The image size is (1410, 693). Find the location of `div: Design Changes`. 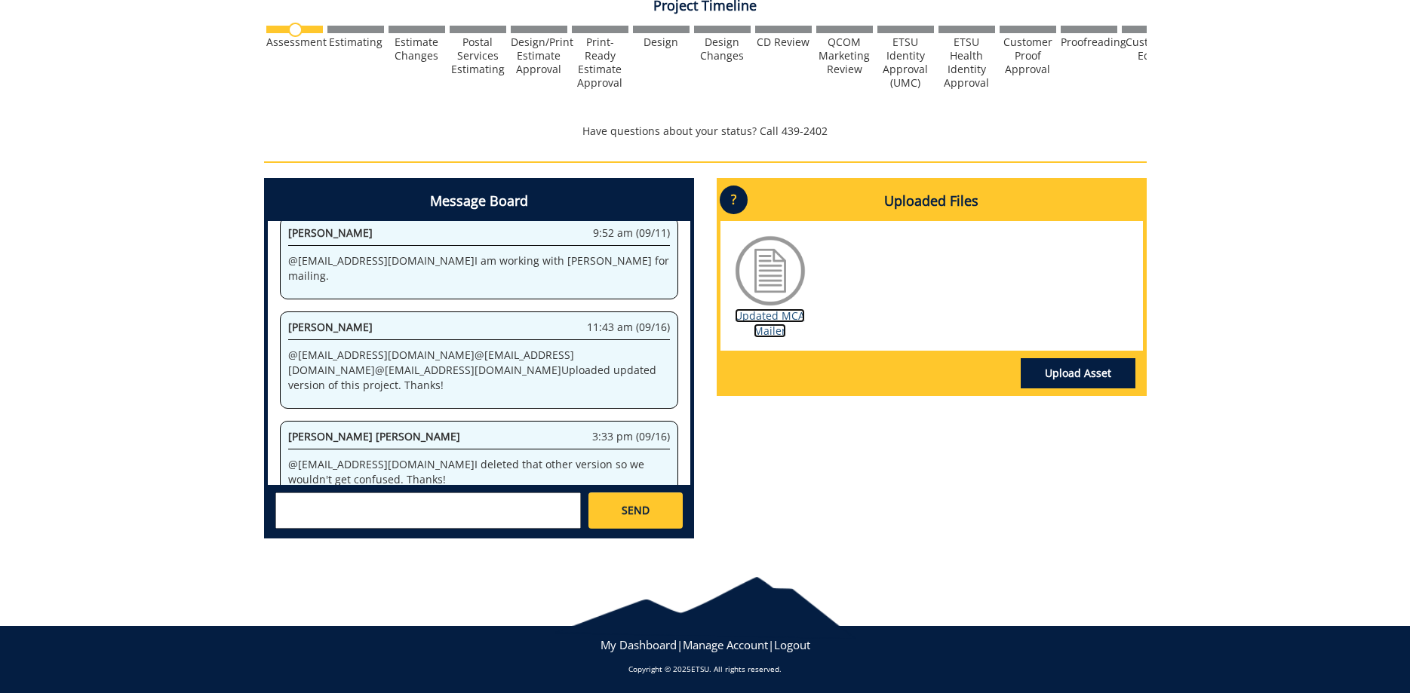

div: Design Changes is located at coordinates (722, 49).